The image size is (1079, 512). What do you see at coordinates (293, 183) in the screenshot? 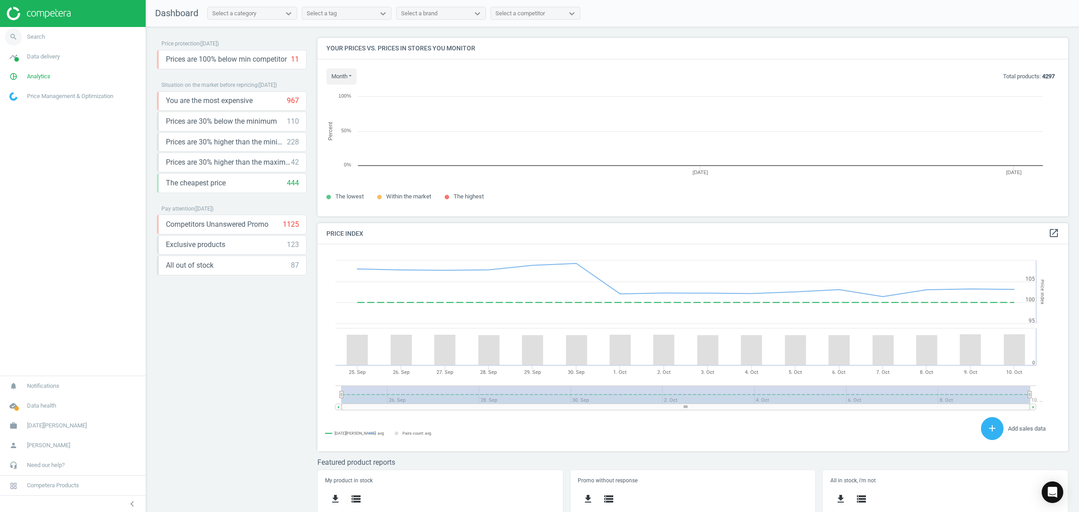
I see `div: 444` at bounding box center [293, 183].